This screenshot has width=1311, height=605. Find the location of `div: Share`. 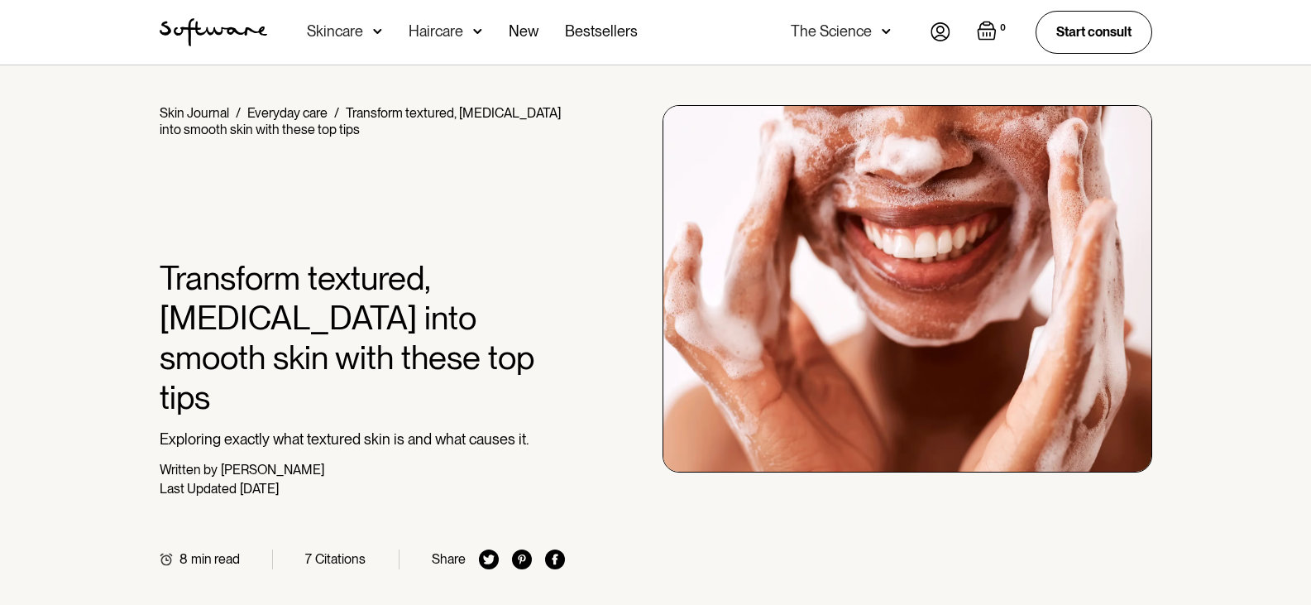

div: Share is located at coordinates (448, 558).